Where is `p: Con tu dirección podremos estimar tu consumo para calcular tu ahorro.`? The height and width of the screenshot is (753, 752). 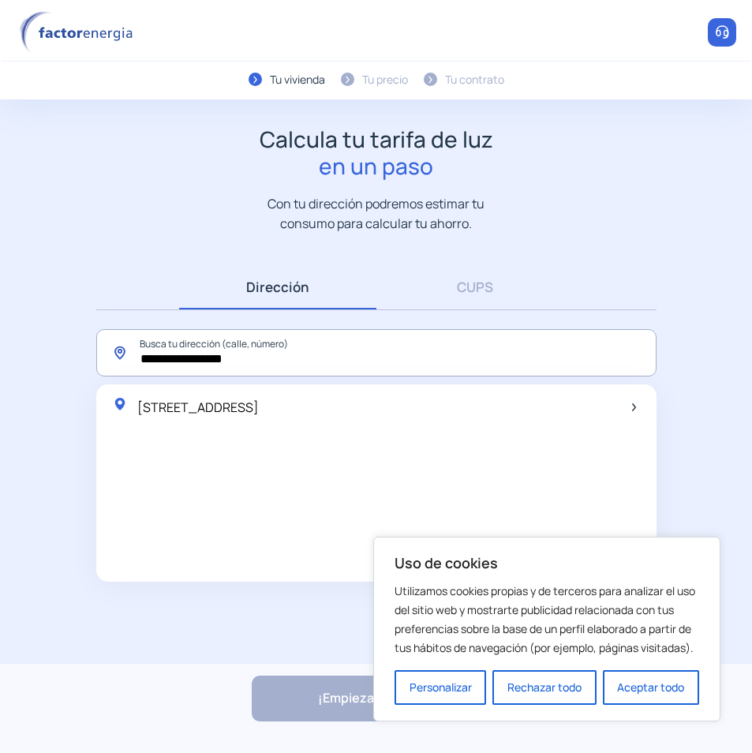
p: Con tu dirección podremos estimar tu consumo para calcular tu ahorro. is located at coordinates (376, 213).